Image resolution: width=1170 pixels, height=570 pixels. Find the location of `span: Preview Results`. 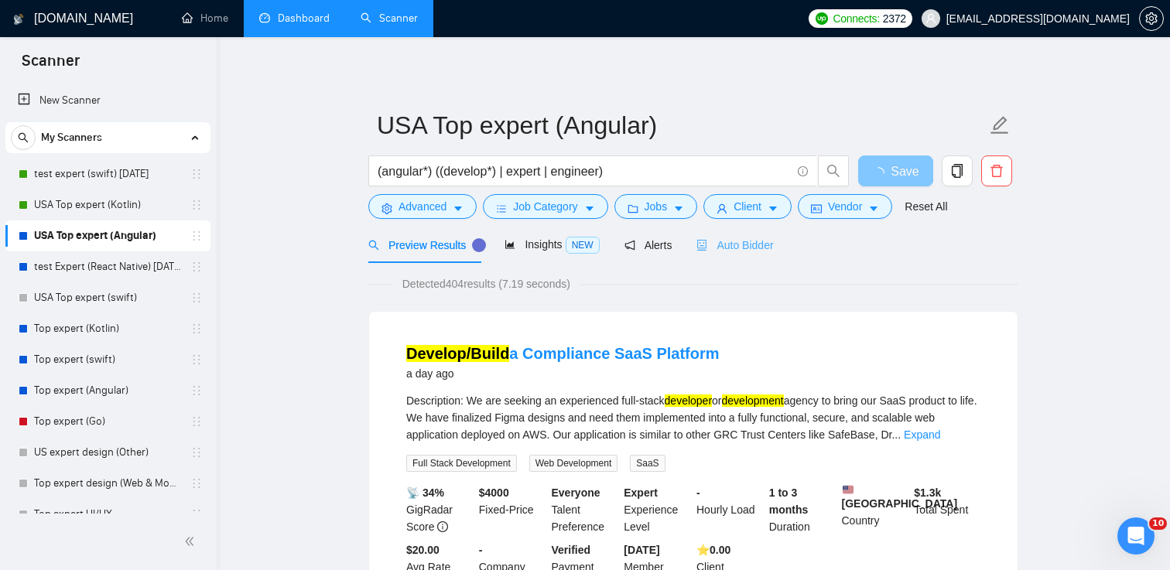

span: Preview Results is located at coordinates (424, 245).